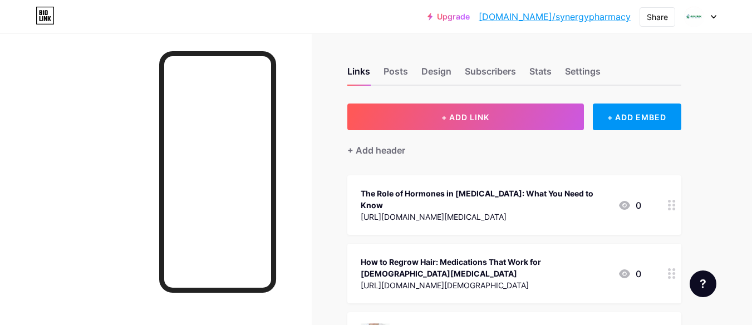 This screenshot has height=325, width=752. Describe the element at coordinates (637, 117) in the screenshot. I see `div: + ADD EMBED` at that location.